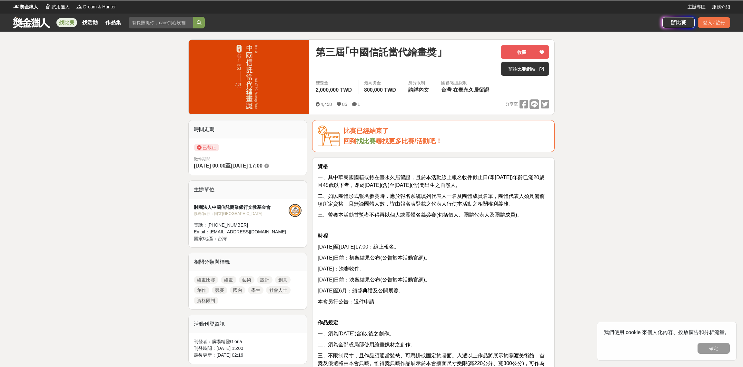  What do you see at coordinates (714, 348) in the screenshot?
I see `button: 確定` at bounding box center [714, 348].